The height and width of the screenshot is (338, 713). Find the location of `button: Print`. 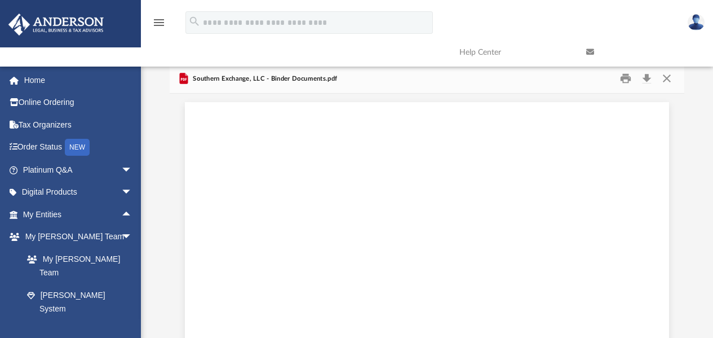

button: Print is located at coordinates (626, 78).